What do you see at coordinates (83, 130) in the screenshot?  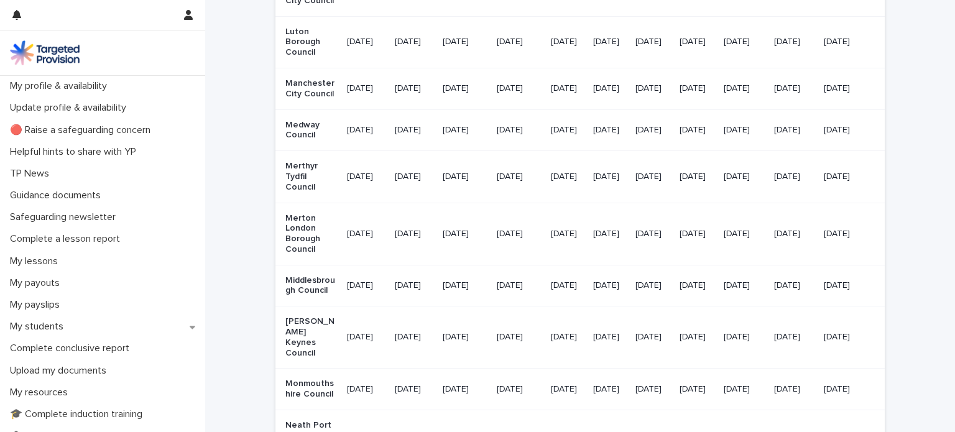 I see `p: 🔴 Raise a safeguarding concern` at bounding box center [83, 130].